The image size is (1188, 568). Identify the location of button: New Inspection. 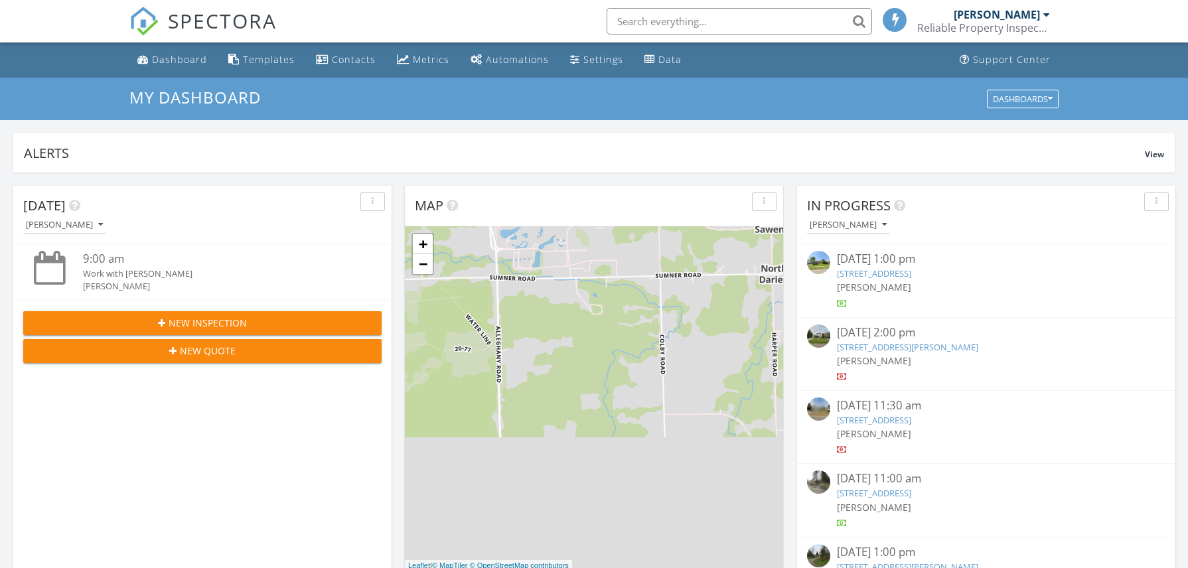
(202, 323).